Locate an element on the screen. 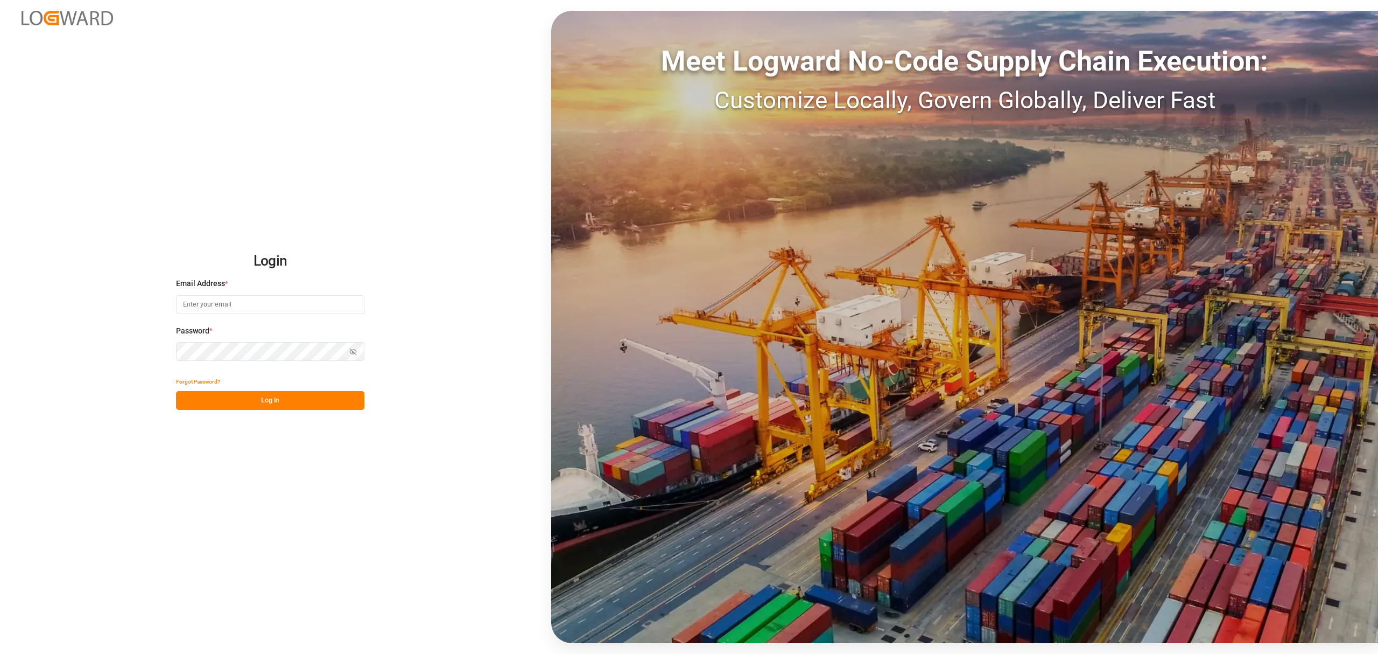 The height and width of the screenshot is (654, 1378). span: Password is located at coordinates (193, 331).